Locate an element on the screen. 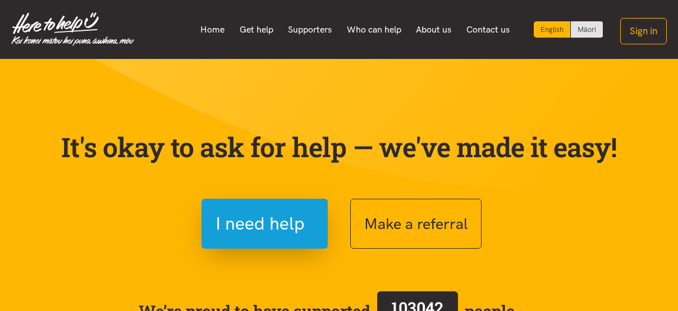 This screenshot has width=678, height=311. a: Supporters is located at coordinates (310, 30).